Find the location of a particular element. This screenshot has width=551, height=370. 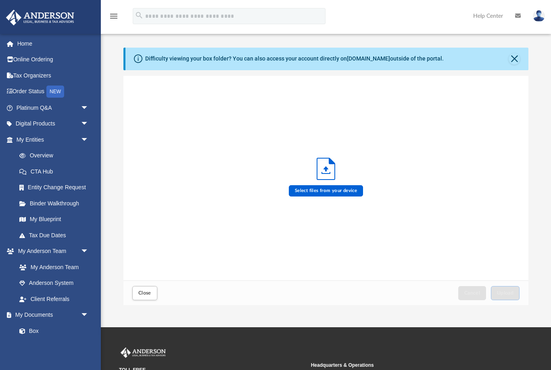

div: grid is located at coordinates (326, 178).